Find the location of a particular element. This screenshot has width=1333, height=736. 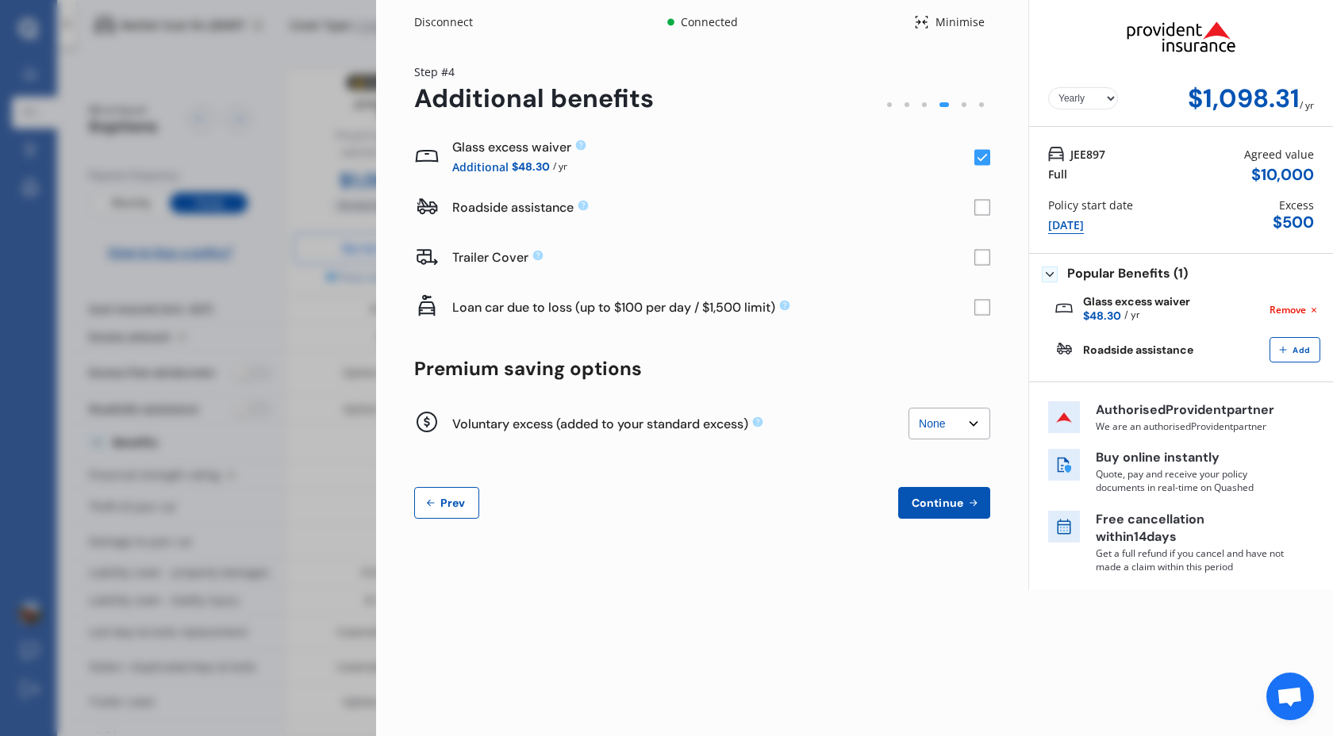

div: / yr is located at coordinates (1307, 98).